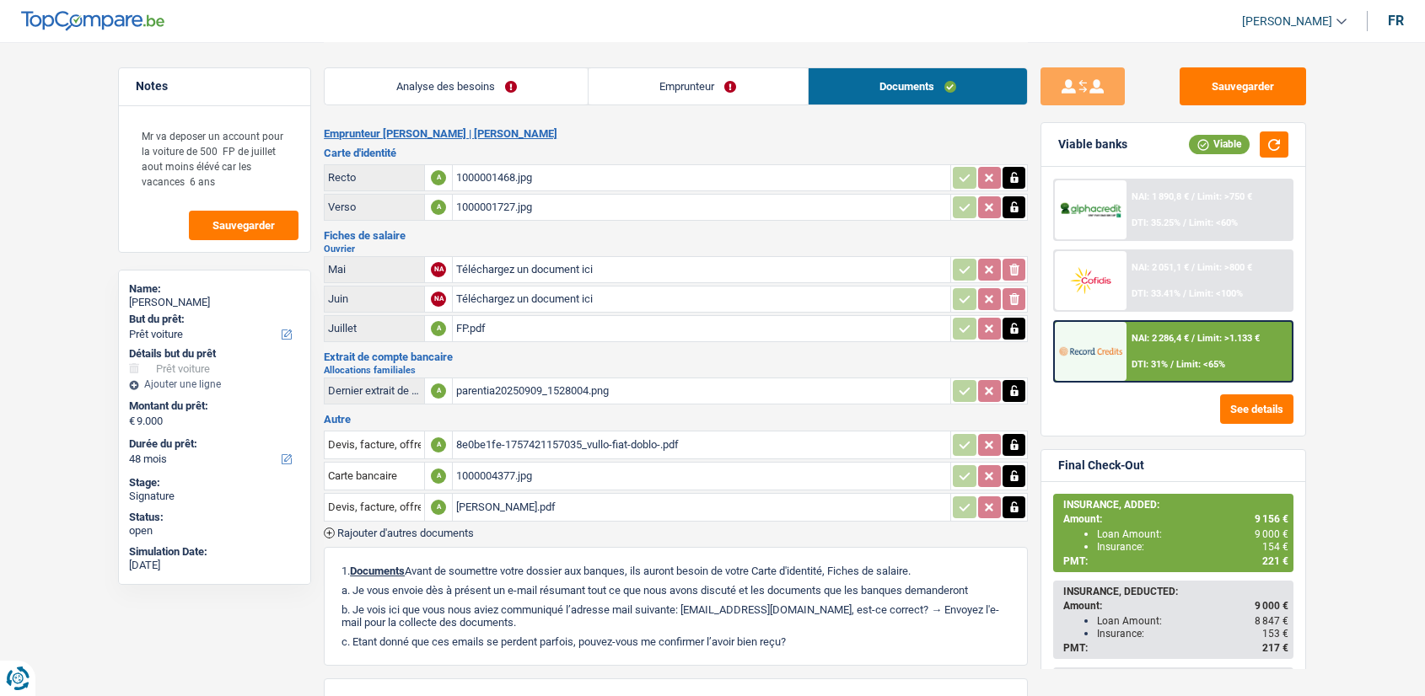  What do you see at coordinates (1272, 519) in the screenshot?
I see `span: 9 156 €` at bounding box center [1272, 519].